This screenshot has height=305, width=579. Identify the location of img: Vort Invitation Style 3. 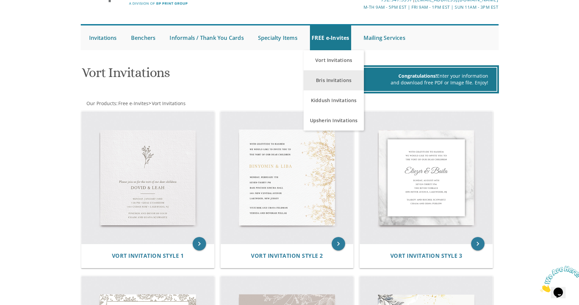
(426, 178).